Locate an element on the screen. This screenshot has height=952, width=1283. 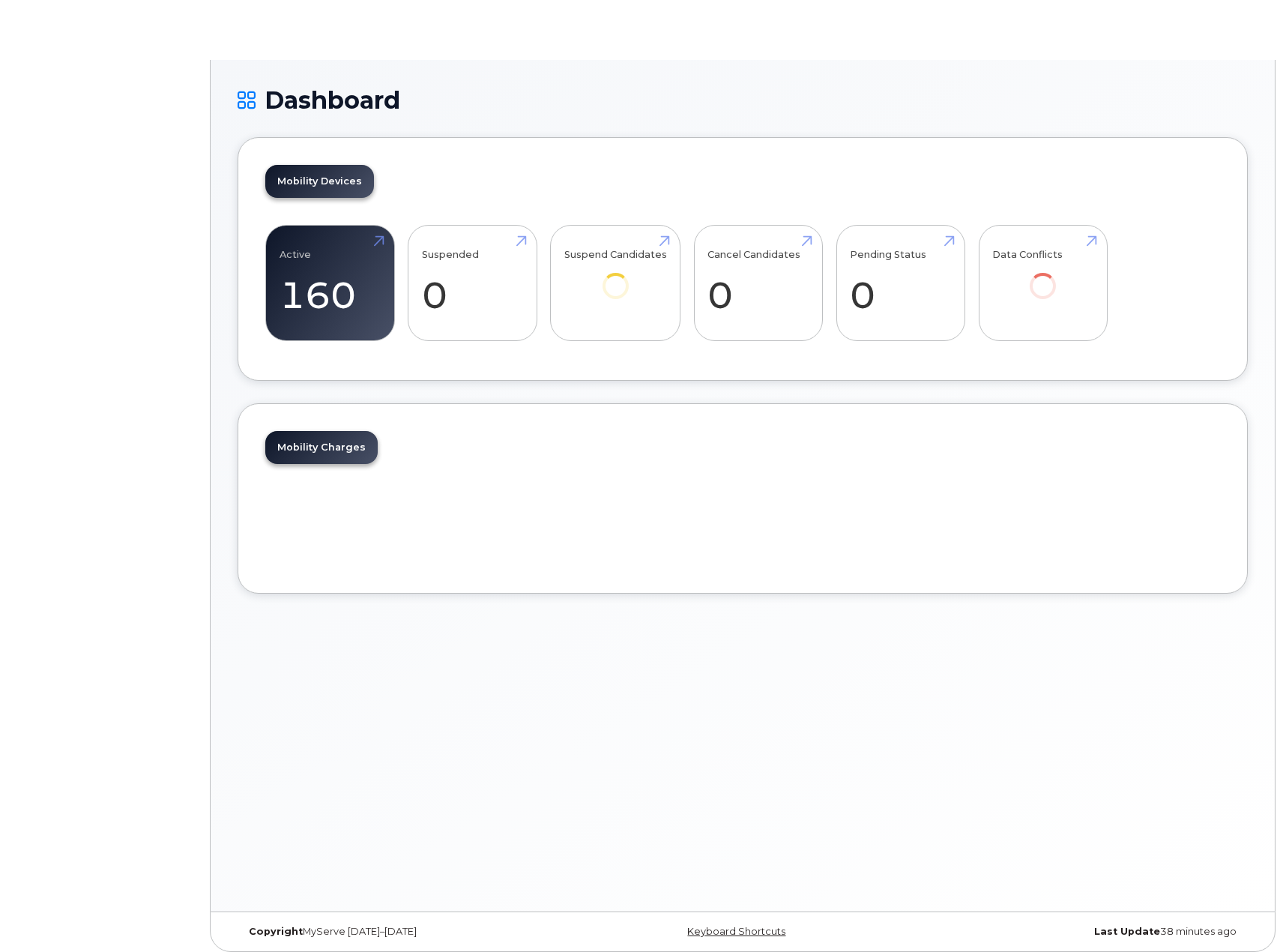
a: Data Conflicts is located at coordinates (1043, 276).